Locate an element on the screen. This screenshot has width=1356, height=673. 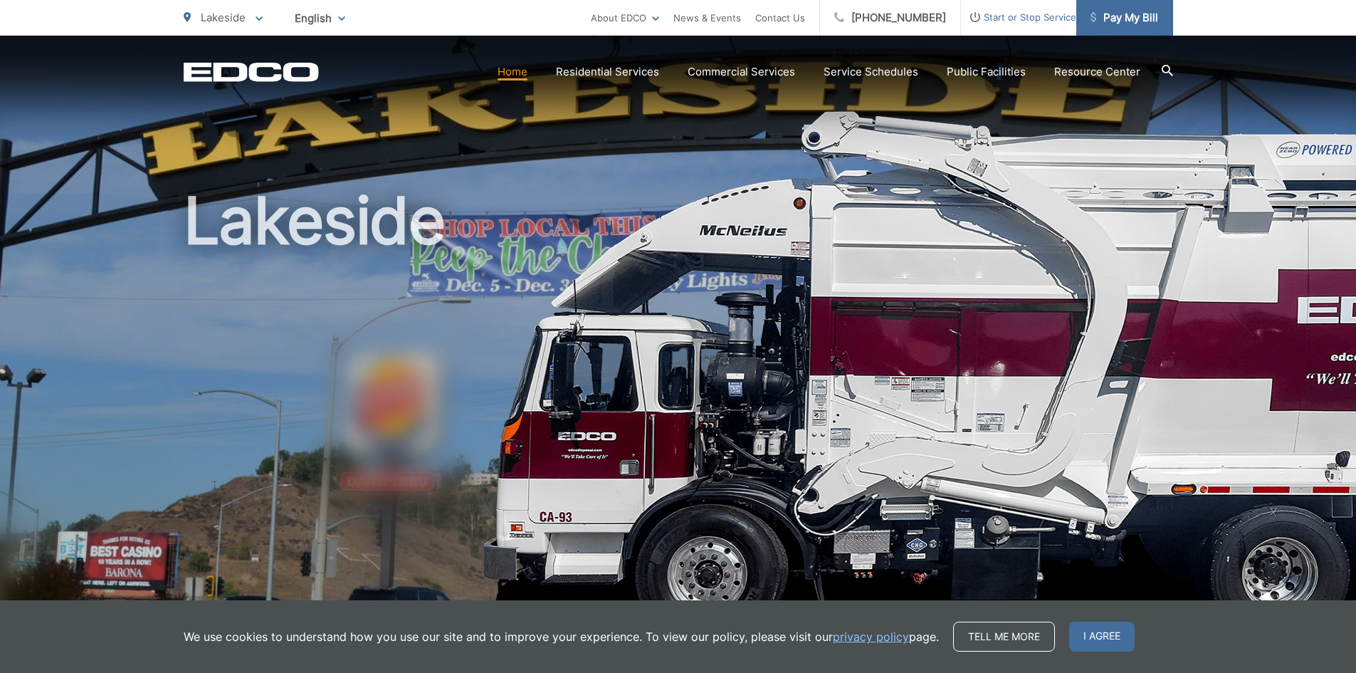
a: Service Schedules is located at coordinates (871, 72).